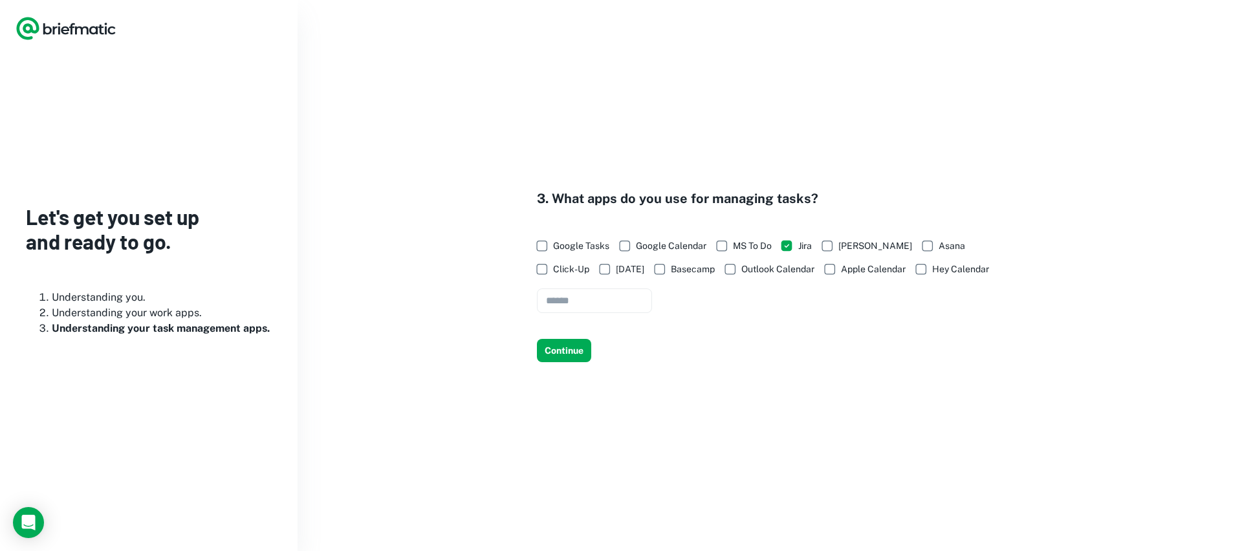 Image resolution: width=1242 pixels, height=551 pixels. Describe the element at coordinates (571, 269) in the screenshot. I see `span: Click-Up` at that location.